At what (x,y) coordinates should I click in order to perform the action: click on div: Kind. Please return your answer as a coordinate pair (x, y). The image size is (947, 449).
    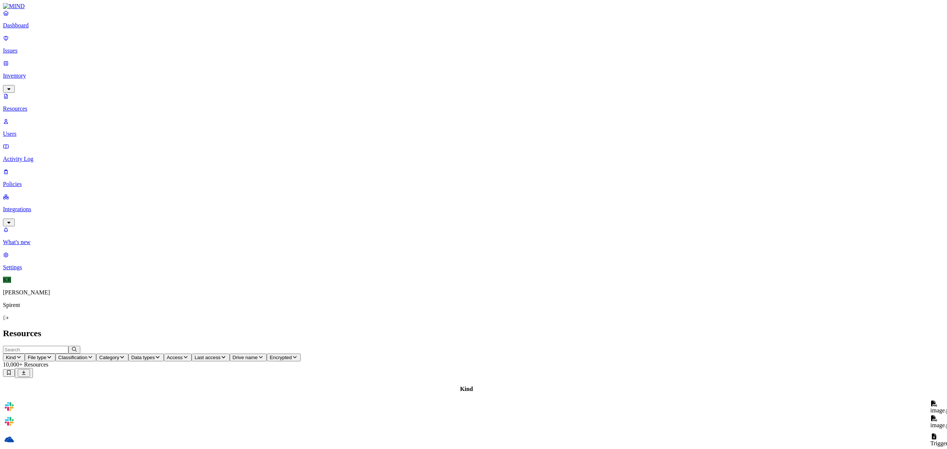
    Looking at the image, I should click on (466, 389).